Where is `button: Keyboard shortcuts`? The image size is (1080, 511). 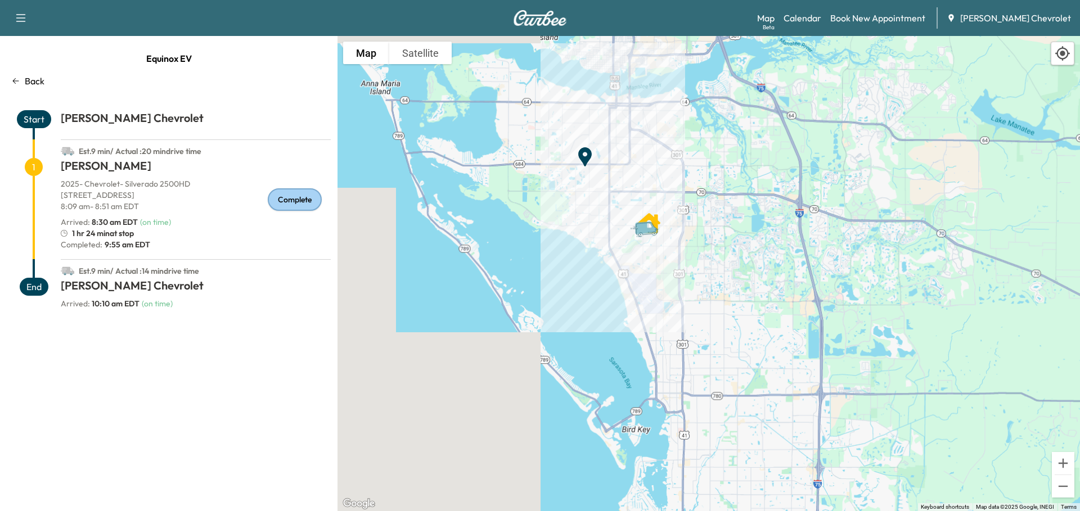
button: Keyboard shortcuts is located at coordinates (945, 507).